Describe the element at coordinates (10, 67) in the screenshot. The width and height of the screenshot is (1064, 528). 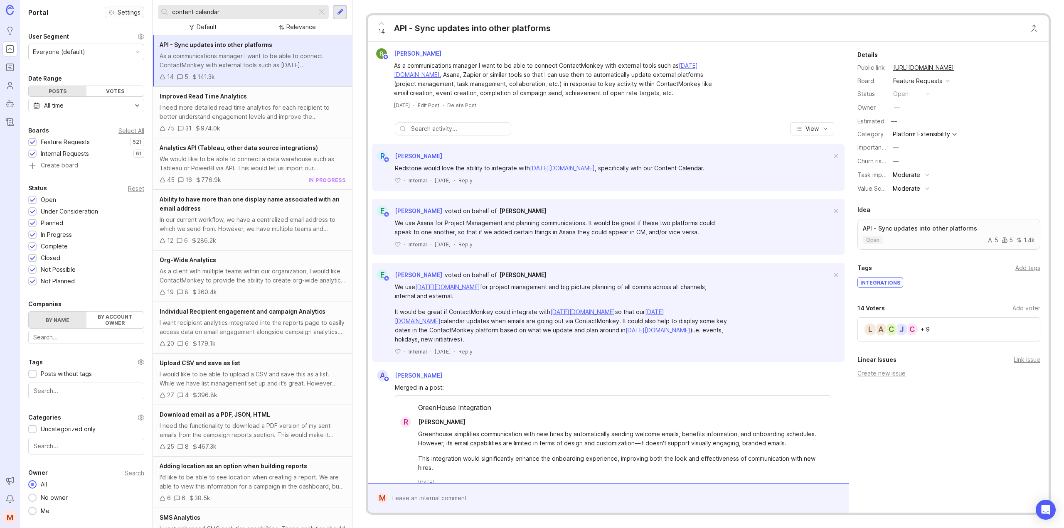
I see `a: Roadmaps` at that location.